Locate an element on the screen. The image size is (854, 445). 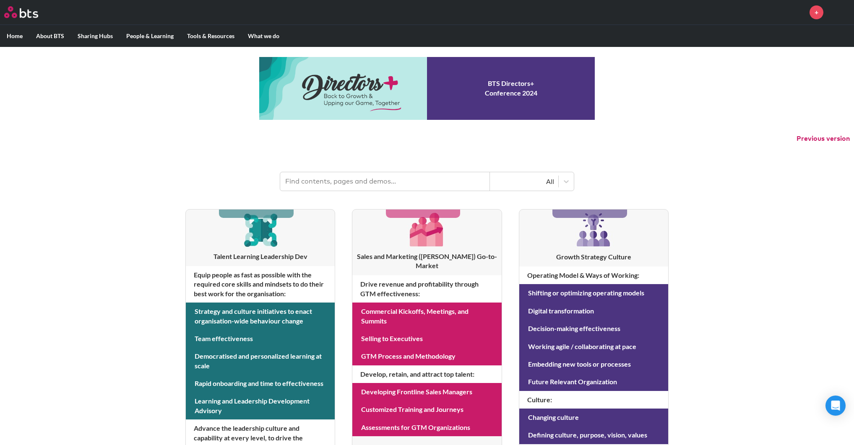
label: What we do is located at coordinates (263, 36).